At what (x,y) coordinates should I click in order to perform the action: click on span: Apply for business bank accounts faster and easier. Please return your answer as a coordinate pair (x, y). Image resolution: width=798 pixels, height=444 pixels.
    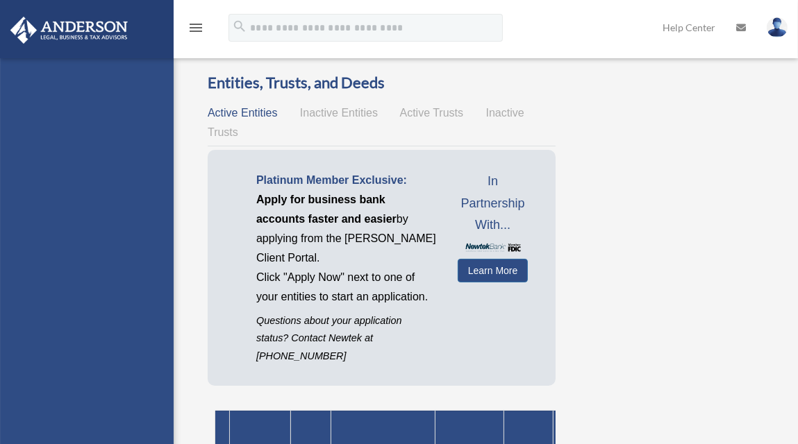
    Looking at the image, I should click on (326, 209).